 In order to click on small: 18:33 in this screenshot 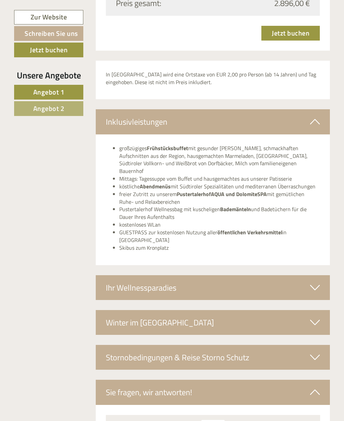, I will do `click(57, 35)`.